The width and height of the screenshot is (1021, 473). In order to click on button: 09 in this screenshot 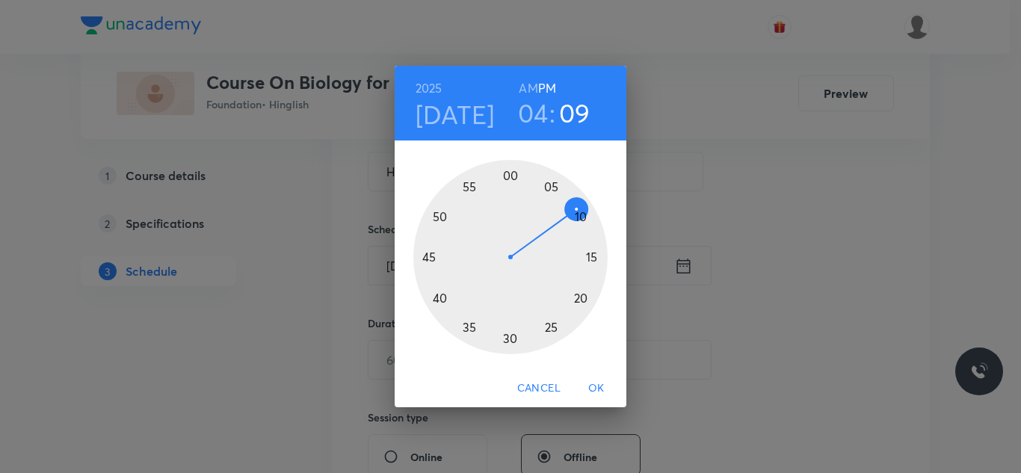, I will do `click(575, 113)`.